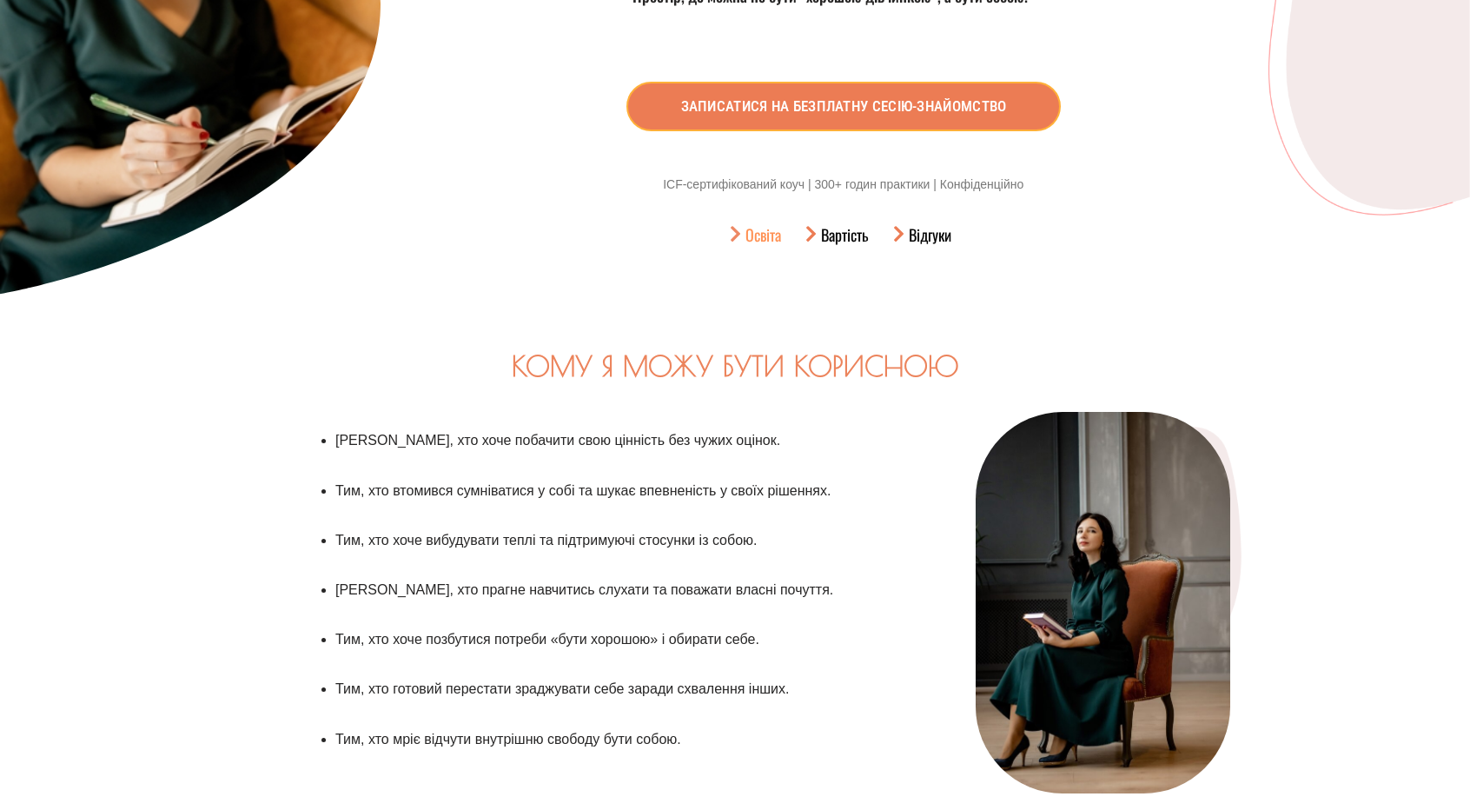 This screenshot has height=810, width=1470. I want to click on a: записатися на безплатну сесію-знайомство, so click(843, 106).